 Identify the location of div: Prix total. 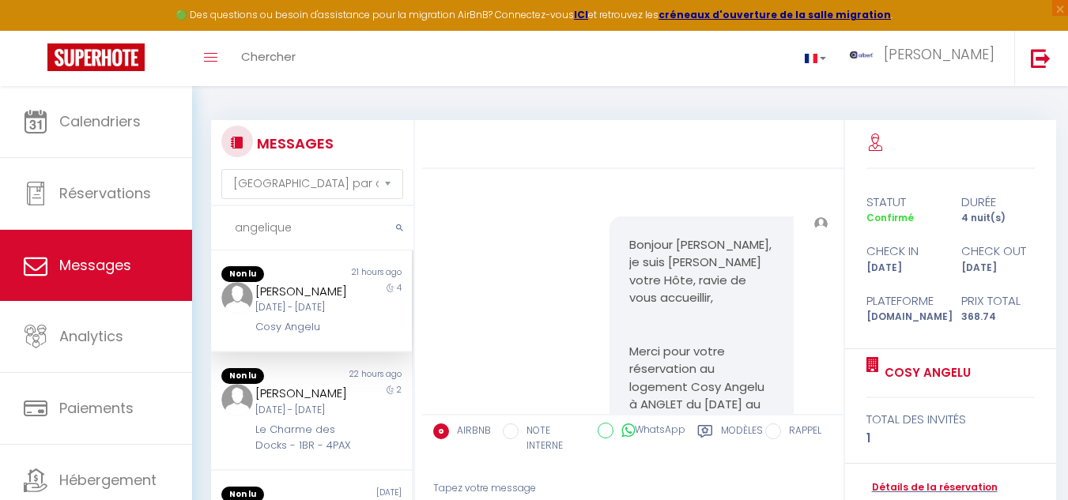
(998, 301).